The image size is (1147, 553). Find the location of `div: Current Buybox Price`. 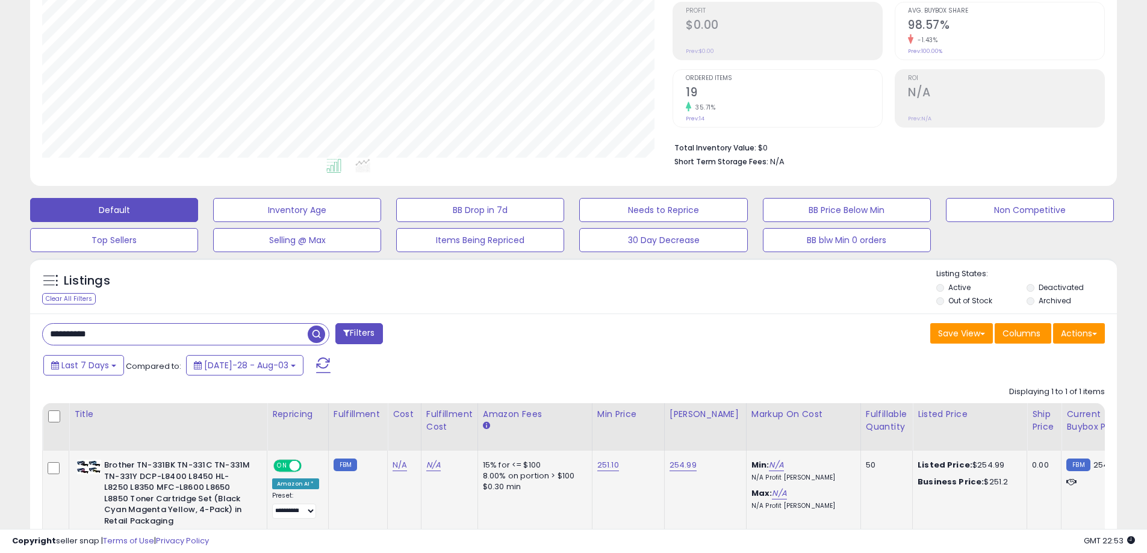

div: Current Buybox Price is located at coordinates (1097, 421).